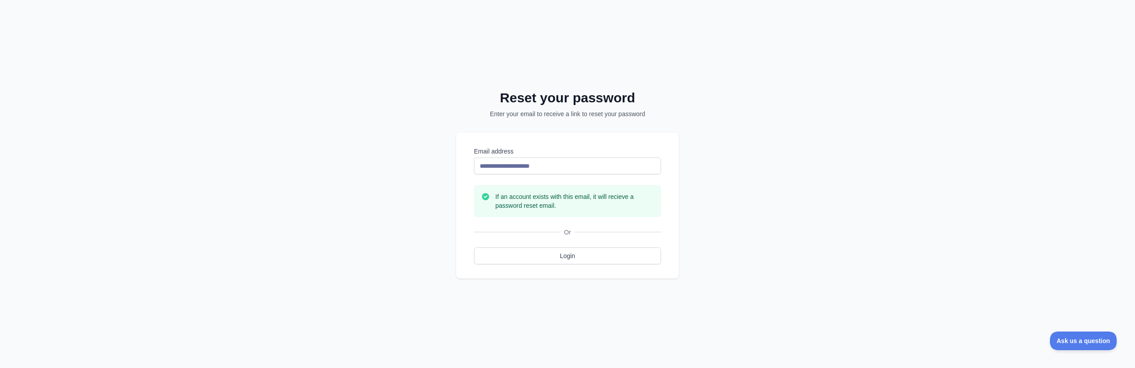  I want to click on h3: If an account exists with this email, it will recieve a password reset email., so click(575, 201).